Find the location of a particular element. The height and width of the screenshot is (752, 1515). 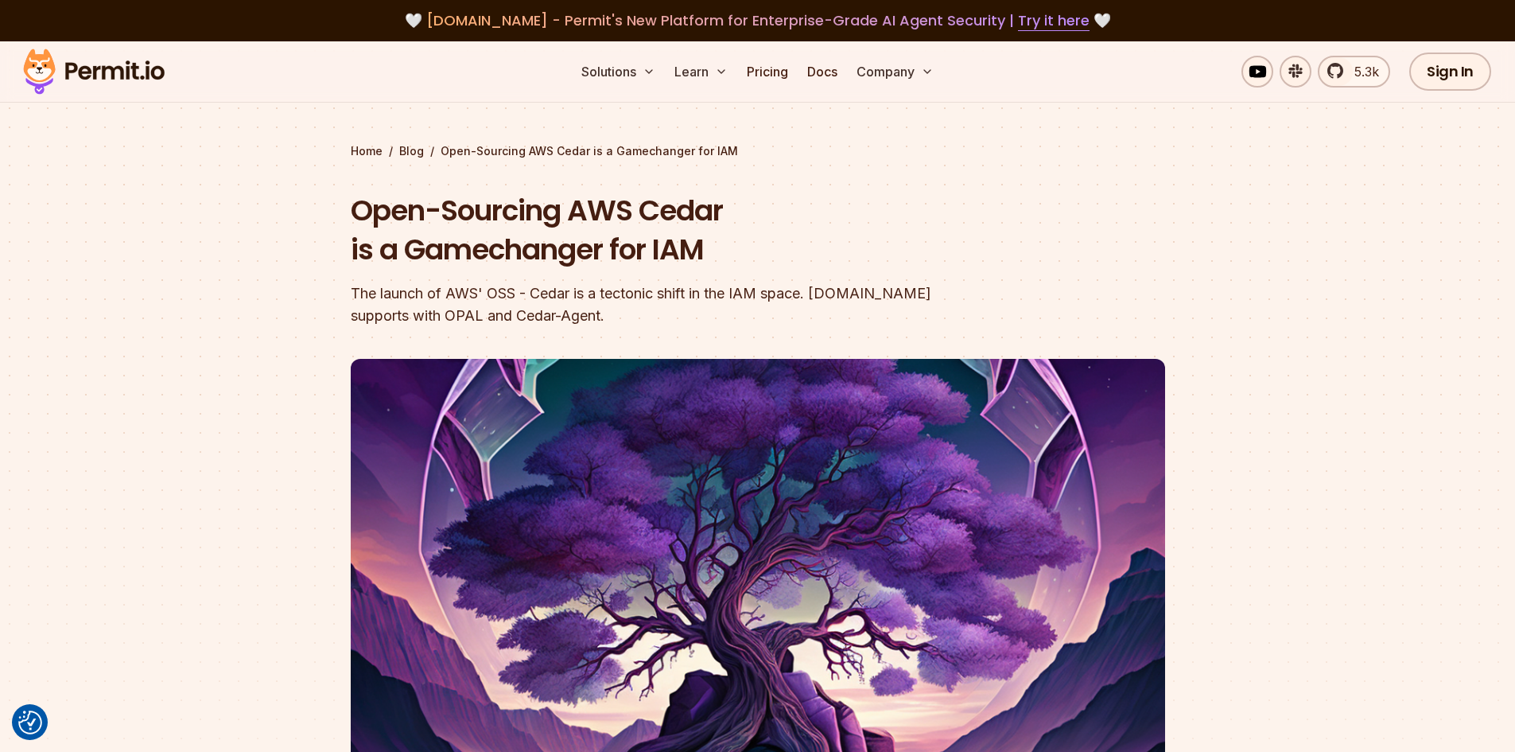

a: Try it here is located at coordinates (1054, 21).